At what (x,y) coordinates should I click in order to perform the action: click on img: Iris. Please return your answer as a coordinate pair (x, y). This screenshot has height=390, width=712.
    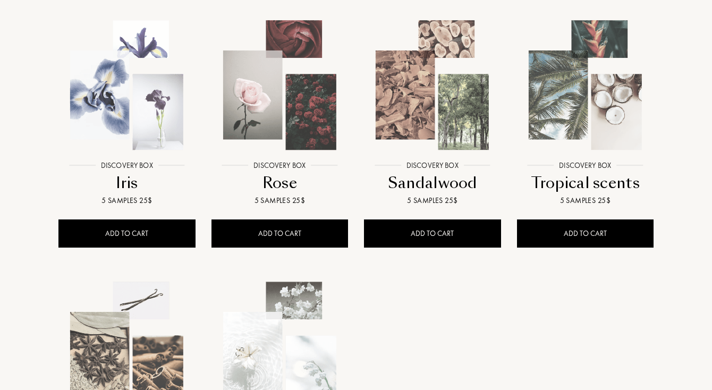
    Looking at the image, I should click on (126, 85).